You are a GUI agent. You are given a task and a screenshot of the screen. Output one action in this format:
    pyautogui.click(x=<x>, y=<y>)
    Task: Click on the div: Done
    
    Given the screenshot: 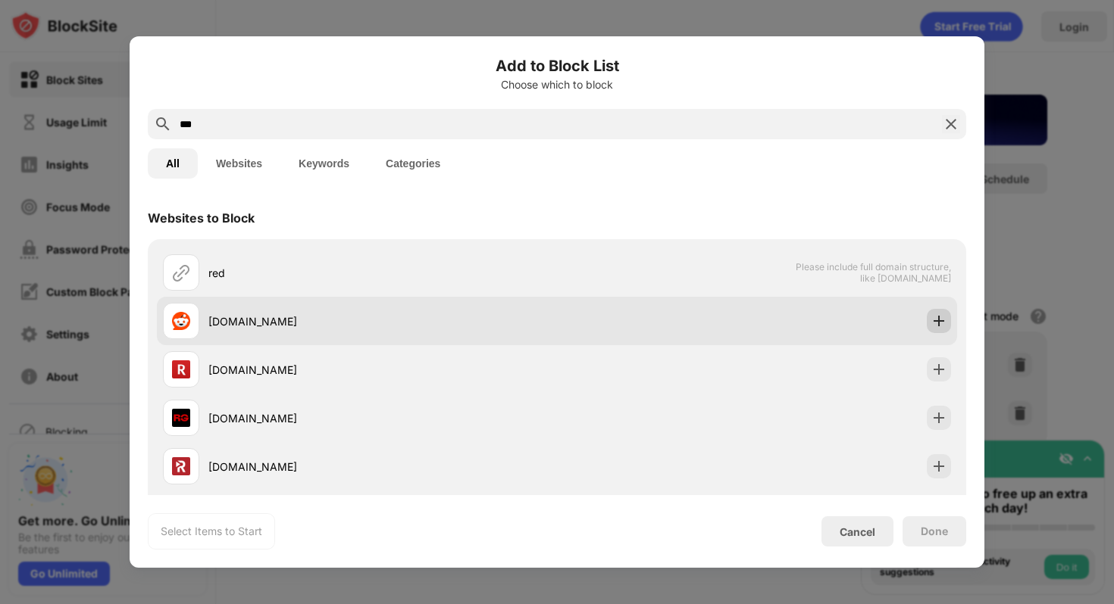 What is the action you would take?
    pyautogui.click(x=934, y=532)
    